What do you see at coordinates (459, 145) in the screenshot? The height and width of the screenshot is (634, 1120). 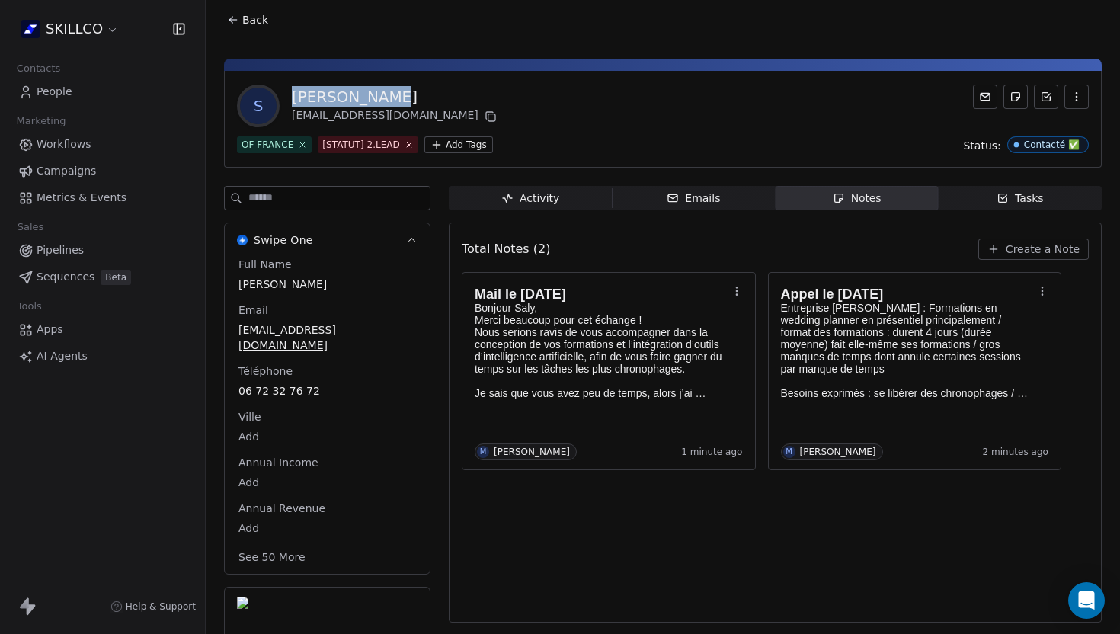 I see `button: Add Tags` at bounding box center [459, 145].